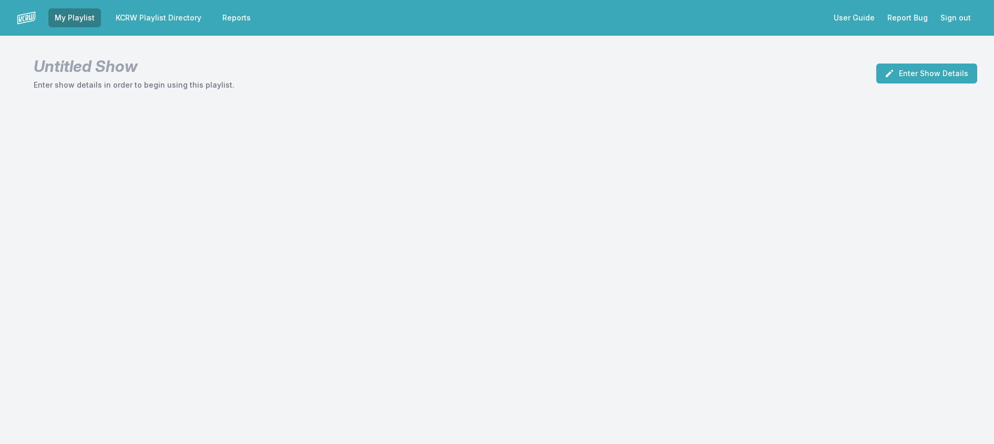  What do you see at coordinates (926, 74) in the screenshot?
I see `button: Enter Show Details` at bounding box center [926, 74].